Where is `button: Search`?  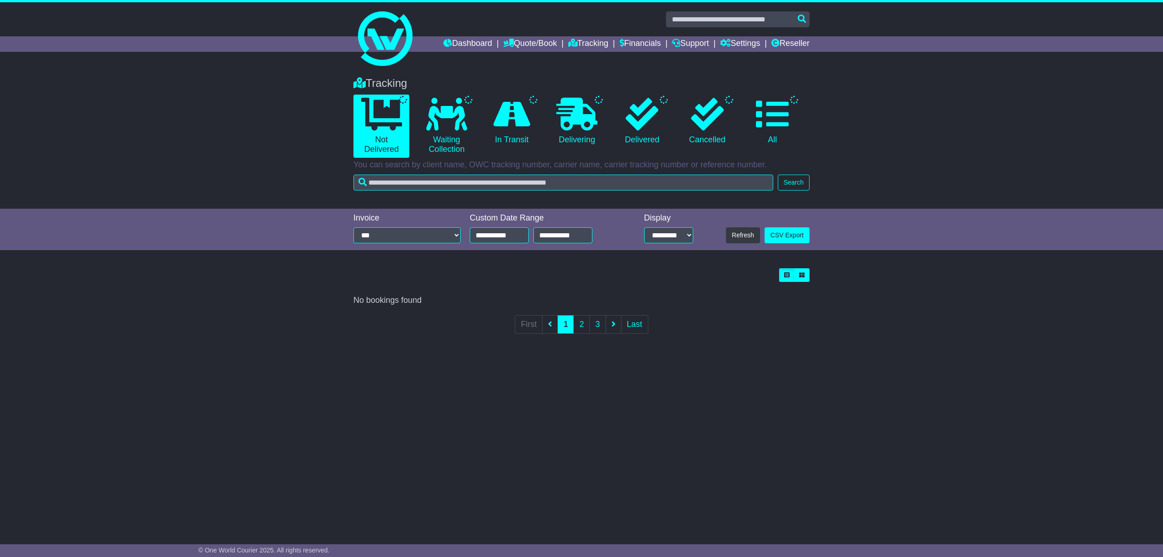 button: Search is located at coordinates (794, 182).